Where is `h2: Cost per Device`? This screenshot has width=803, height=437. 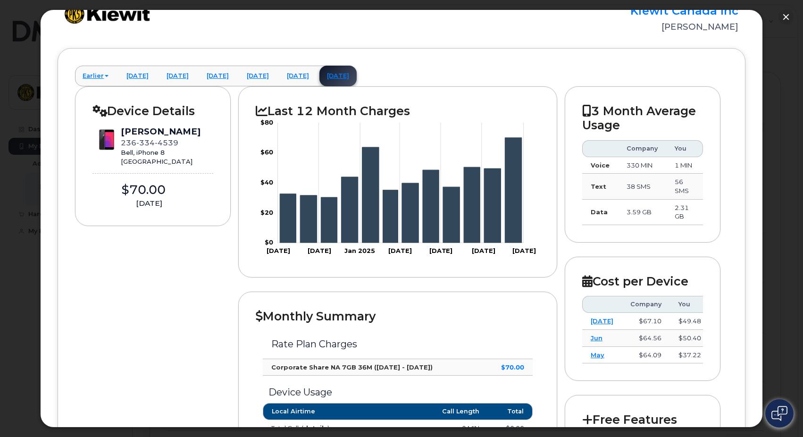 h2: Cost per Device is located at coordinates (642, 281).